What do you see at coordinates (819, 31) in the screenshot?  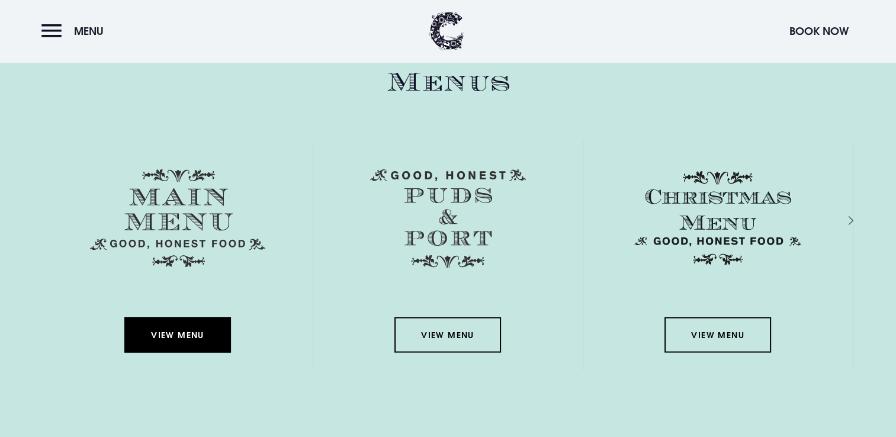 I see `button: Book Now` at bounding box center [819, 31].